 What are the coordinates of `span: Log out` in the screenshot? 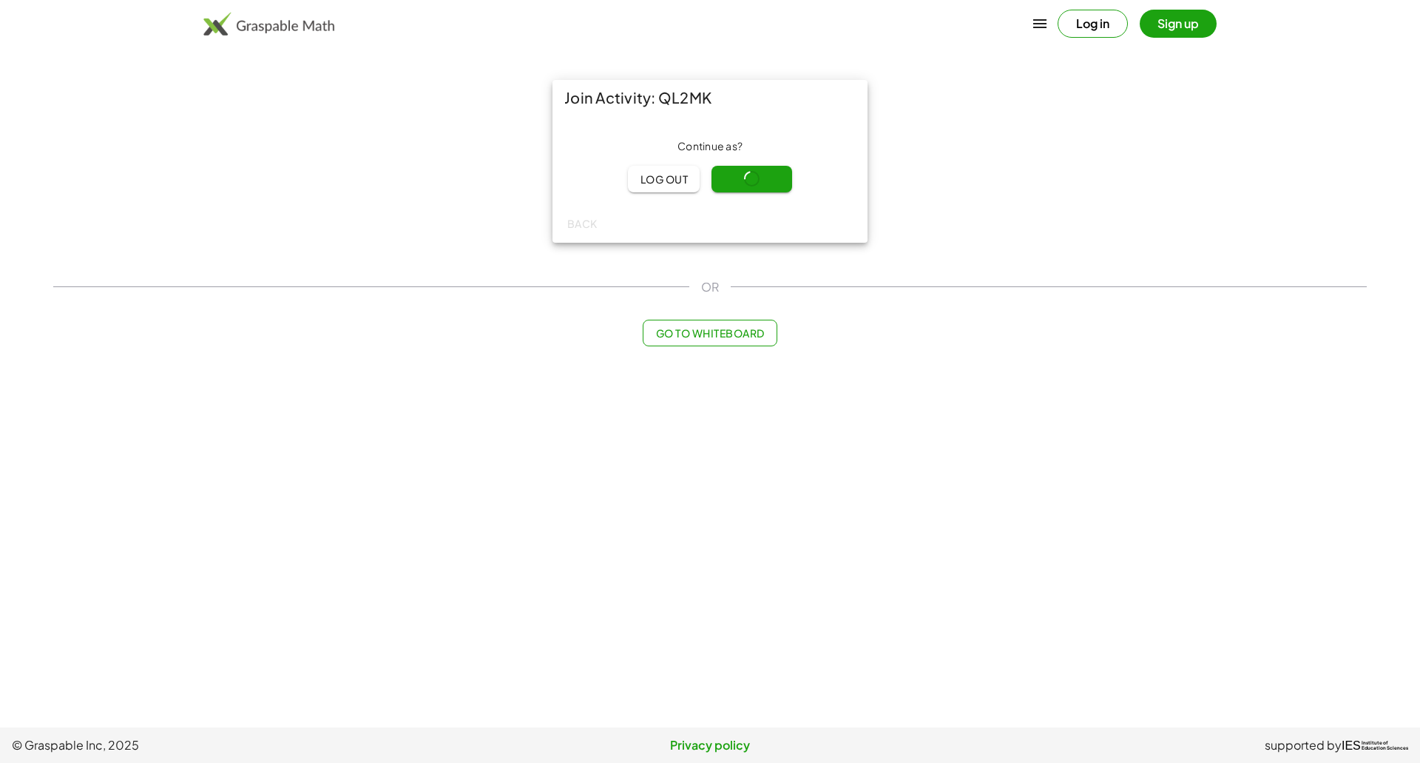 It's located at (663, 179).